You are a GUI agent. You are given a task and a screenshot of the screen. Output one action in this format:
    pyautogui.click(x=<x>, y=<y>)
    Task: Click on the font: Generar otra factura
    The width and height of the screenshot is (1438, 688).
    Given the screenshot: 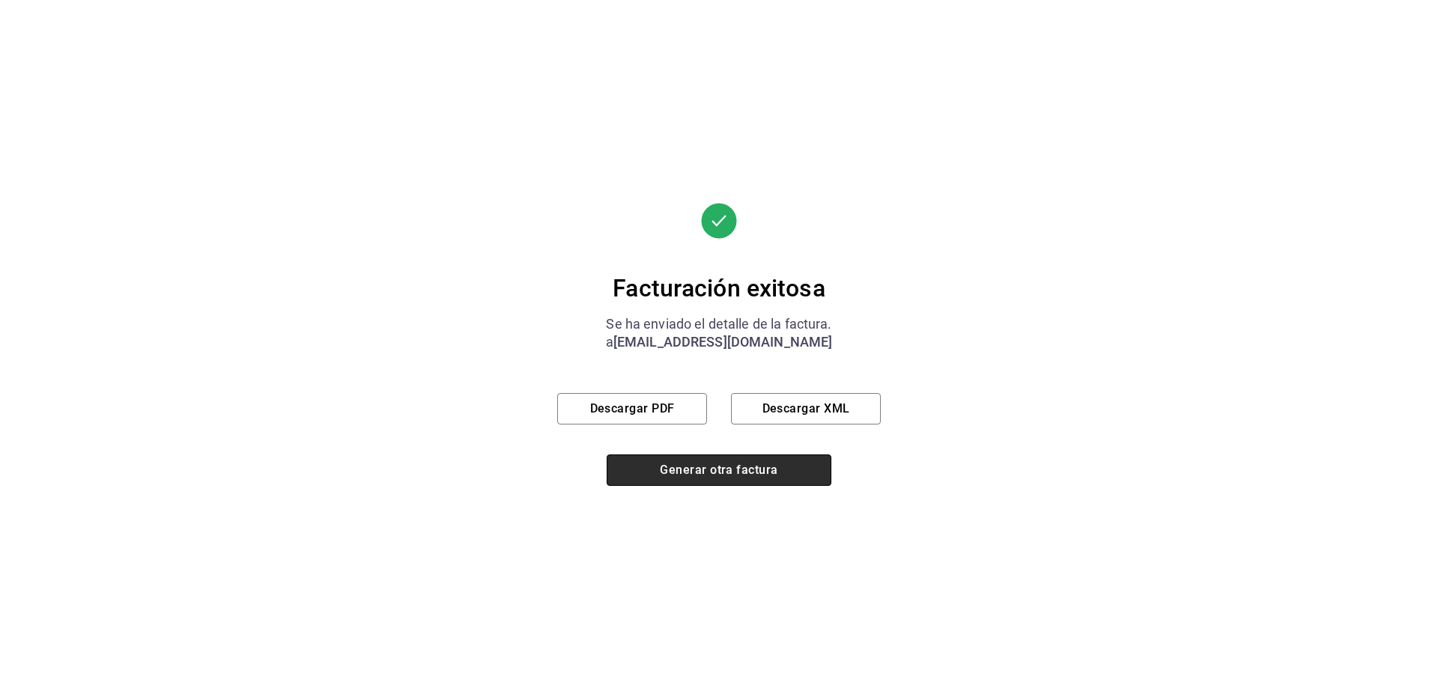 What is the action you would take?
    pyautogui.click(x=718, y=469)
    